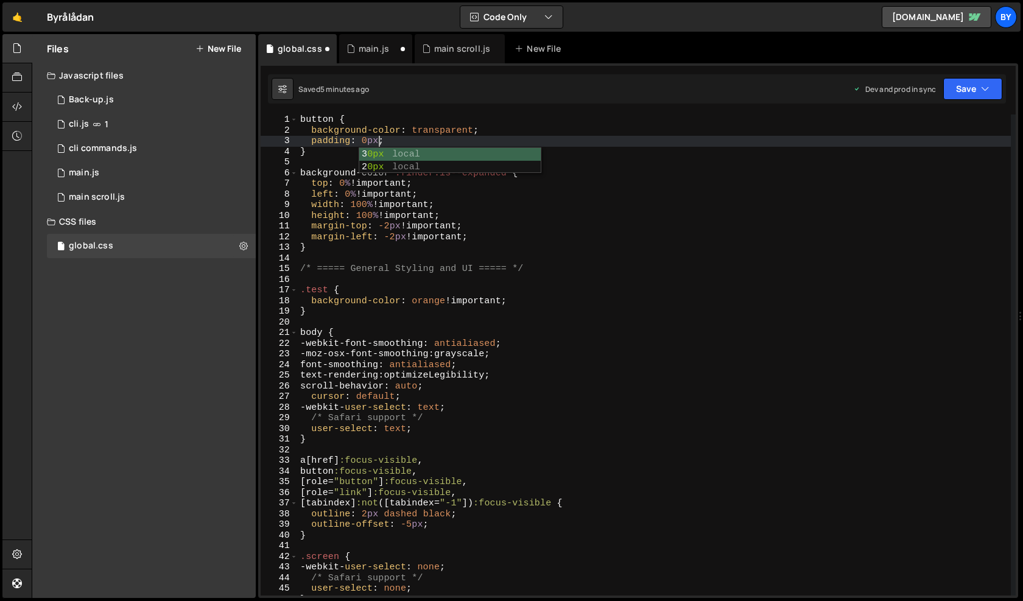 Image resolution: width=1023 pixels, height=601 pixels. I want to click on div: 10338/35579.js, so click(151, 100).